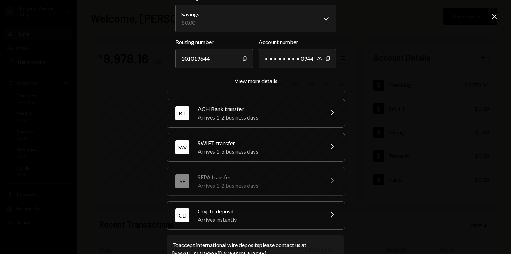 The image size is (511, 254). What do you see at coordinates (182, 113) in the screenshot?
I see `div: BT` at bounding box center [182, 113].